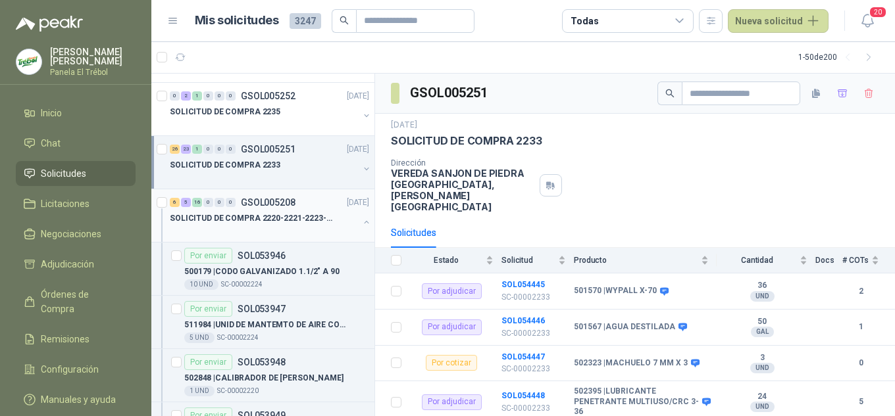  I want to click on button: 20, so click(867, 21).